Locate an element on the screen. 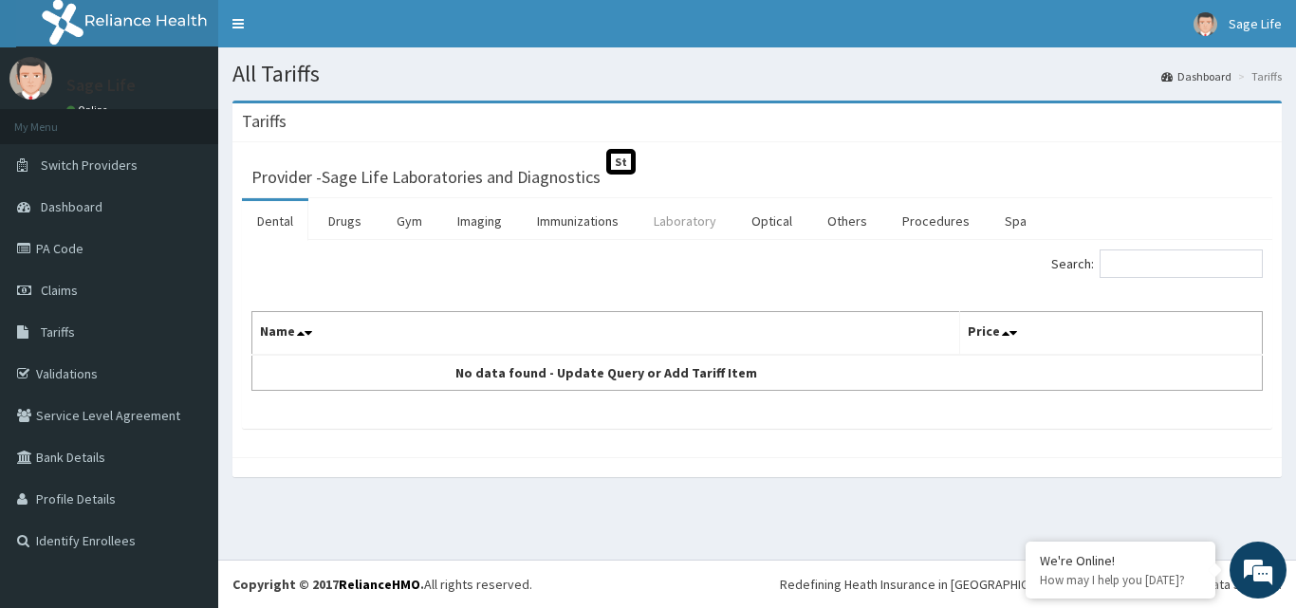  h3: Provider - Sage Life Laboratories and Diagnostics is located at coordinates (426, 177).